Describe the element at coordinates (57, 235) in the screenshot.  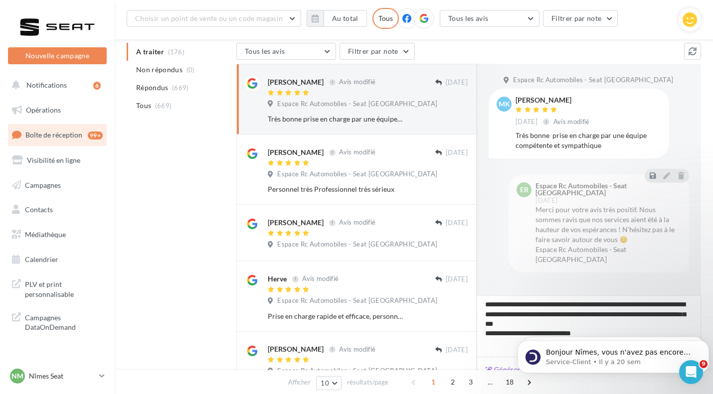
I see `a: Médiathèque` at that location.